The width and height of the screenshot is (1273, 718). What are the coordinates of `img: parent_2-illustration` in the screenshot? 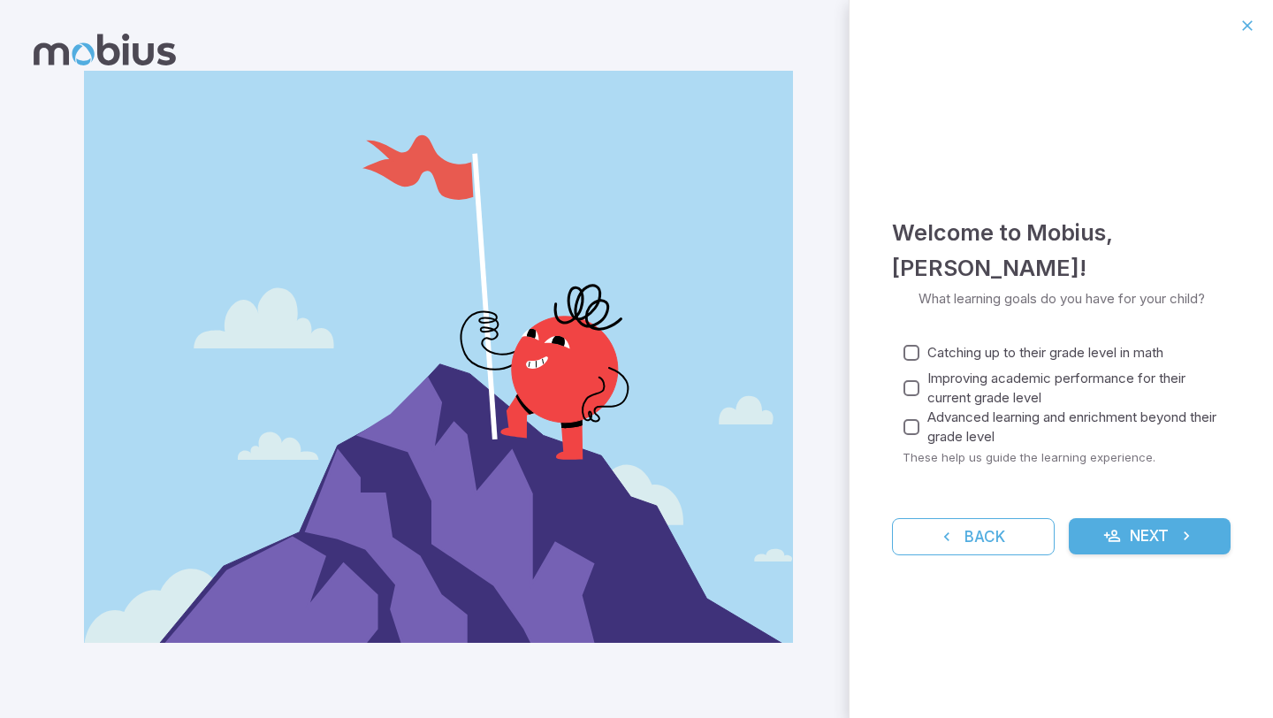 It's located at (438, 356).